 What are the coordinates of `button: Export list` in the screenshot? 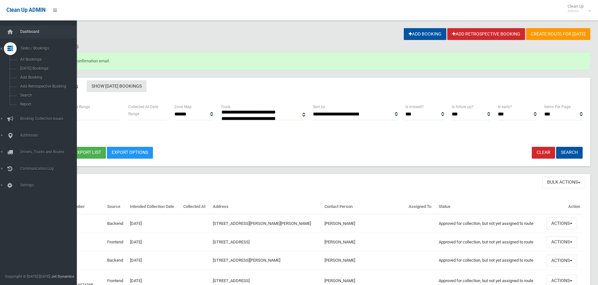 It's located at (88, 153).